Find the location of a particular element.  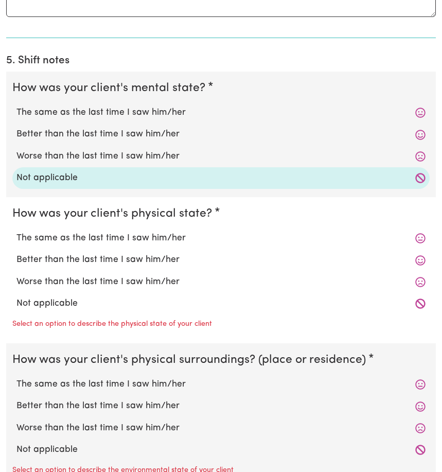

p: Select an option to describe the physical state of your client is located at coordinates (112, 324).